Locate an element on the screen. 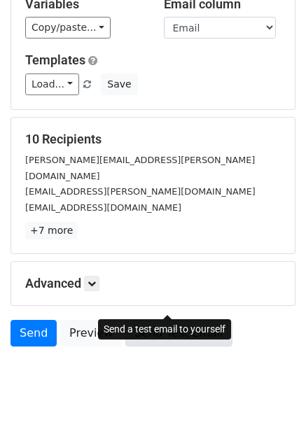 The image size is (306, 434). div: Chat Widget is located at coordinates (271, 400).